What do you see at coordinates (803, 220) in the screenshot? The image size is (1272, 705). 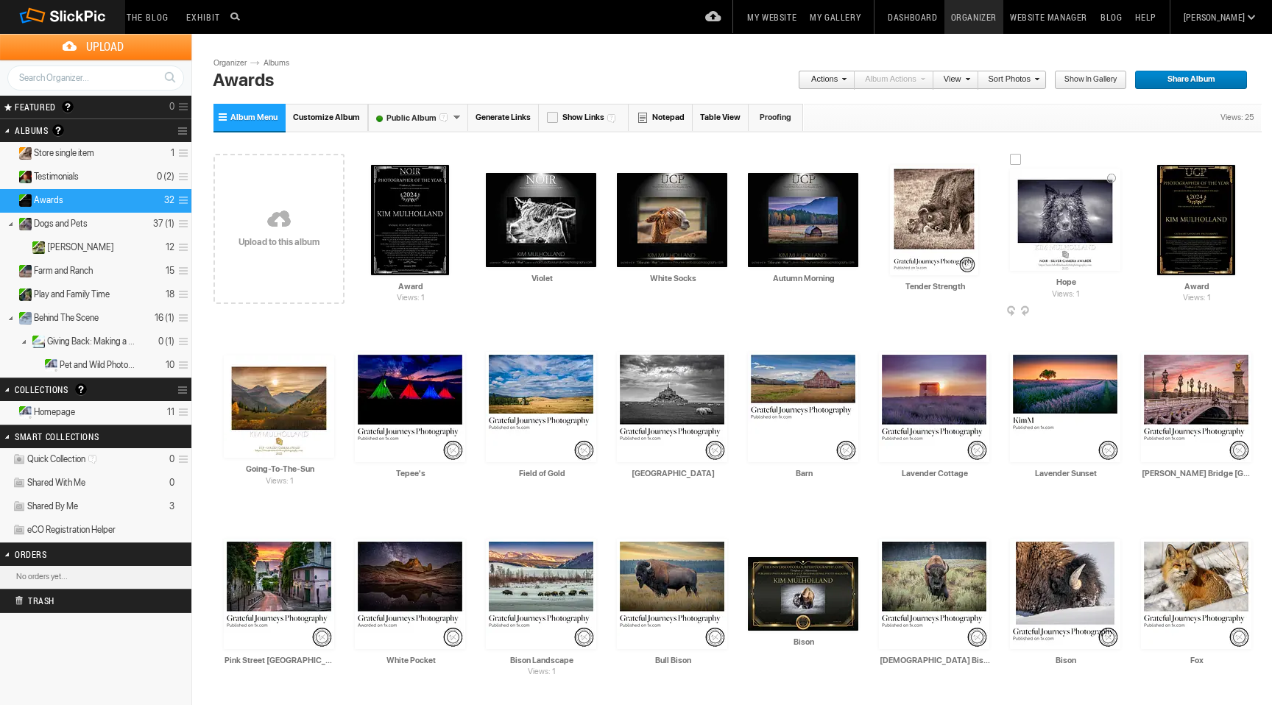 I see `img: KIM_M_-.webp` at bounding box center [803, 220].